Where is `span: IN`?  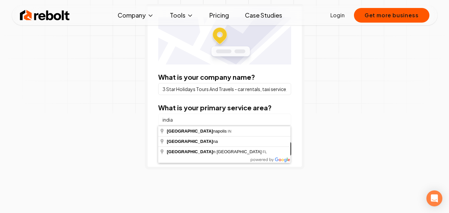
span: IN is located at coordinates (230, 131).